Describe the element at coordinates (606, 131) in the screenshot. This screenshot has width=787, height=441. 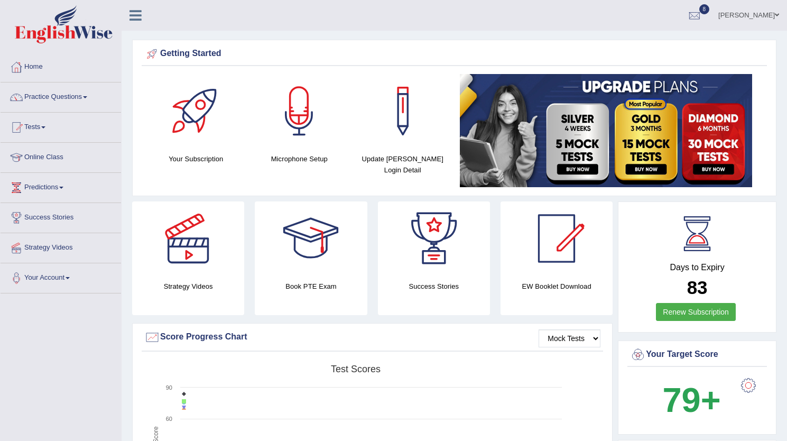
I see `img: small5.jpg` at that location.